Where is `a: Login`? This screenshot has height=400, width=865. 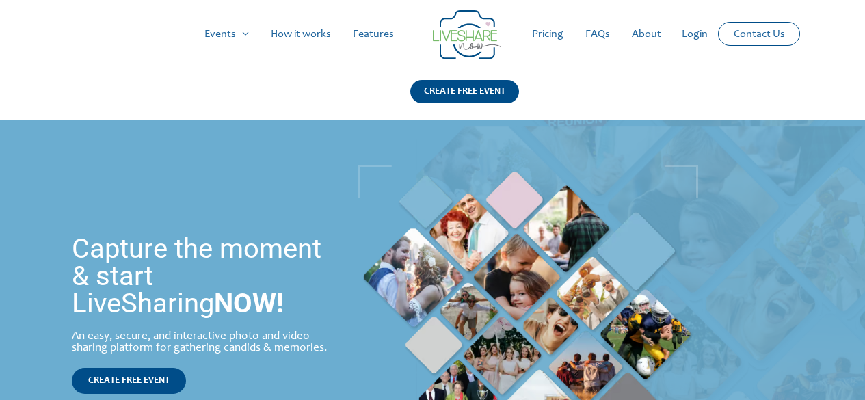 a: Login is located at coordinates (695, 34).